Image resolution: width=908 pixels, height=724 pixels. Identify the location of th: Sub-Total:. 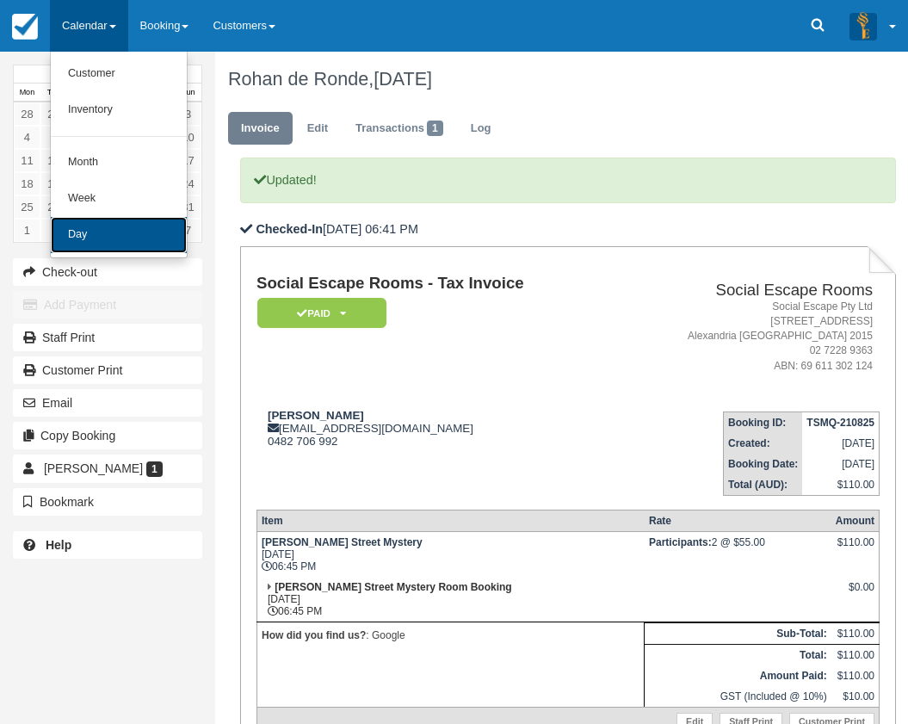
(738, 633).